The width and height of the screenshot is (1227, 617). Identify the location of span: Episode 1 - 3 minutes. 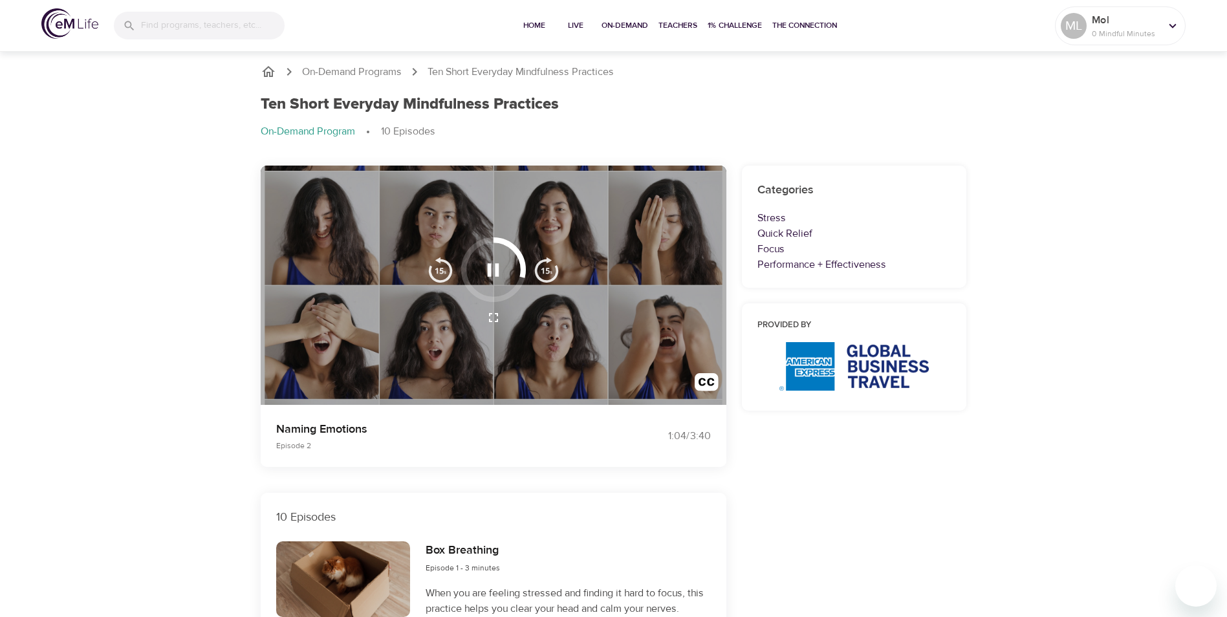
(462, 568).